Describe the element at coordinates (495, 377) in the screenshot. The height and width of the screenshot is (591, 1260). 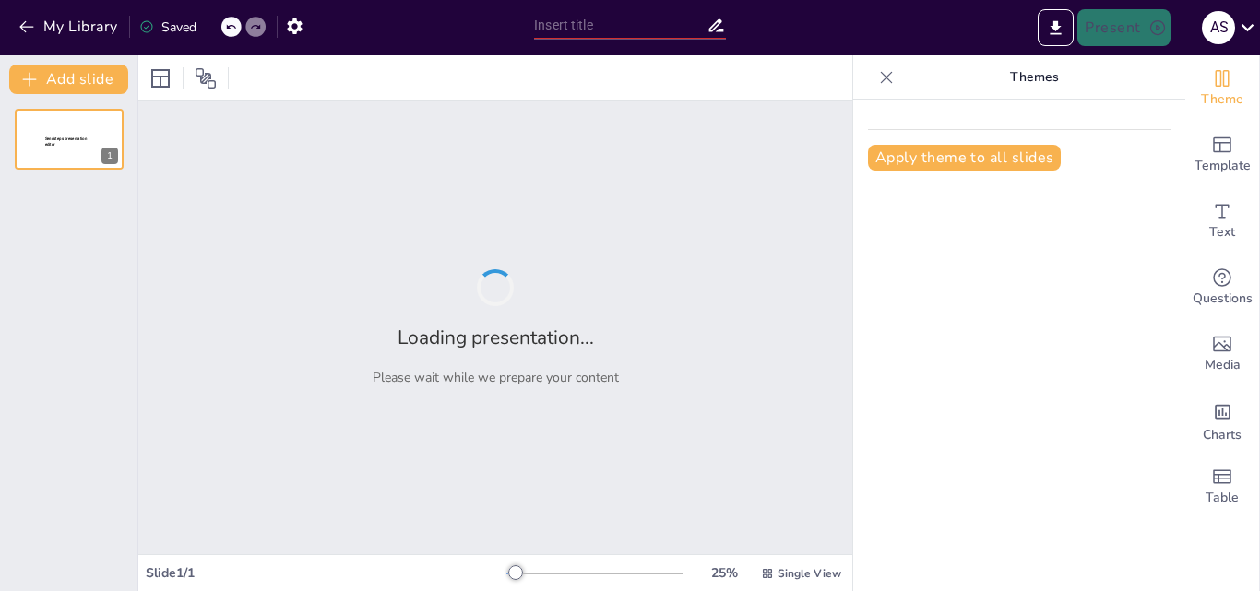
I see `p: Please wait while we prepare your content` at that location.